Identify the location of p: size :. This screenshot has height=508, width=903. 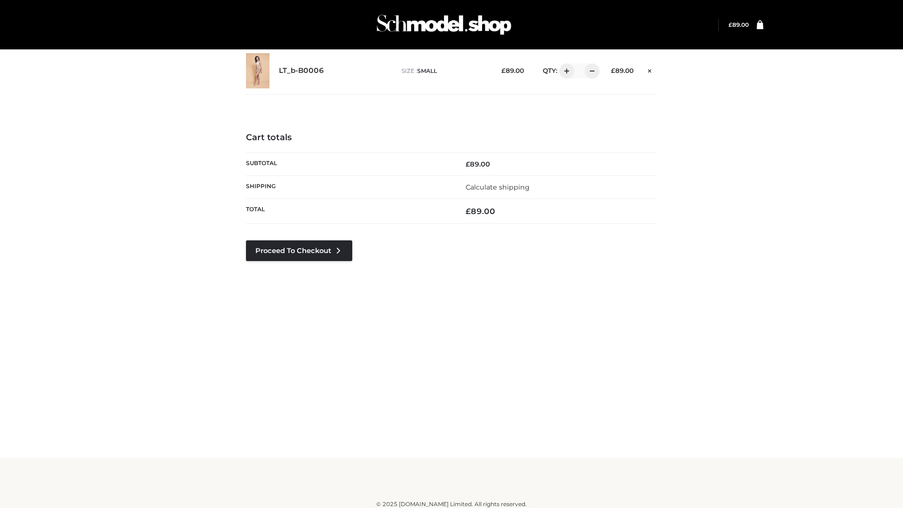
(444, 71).